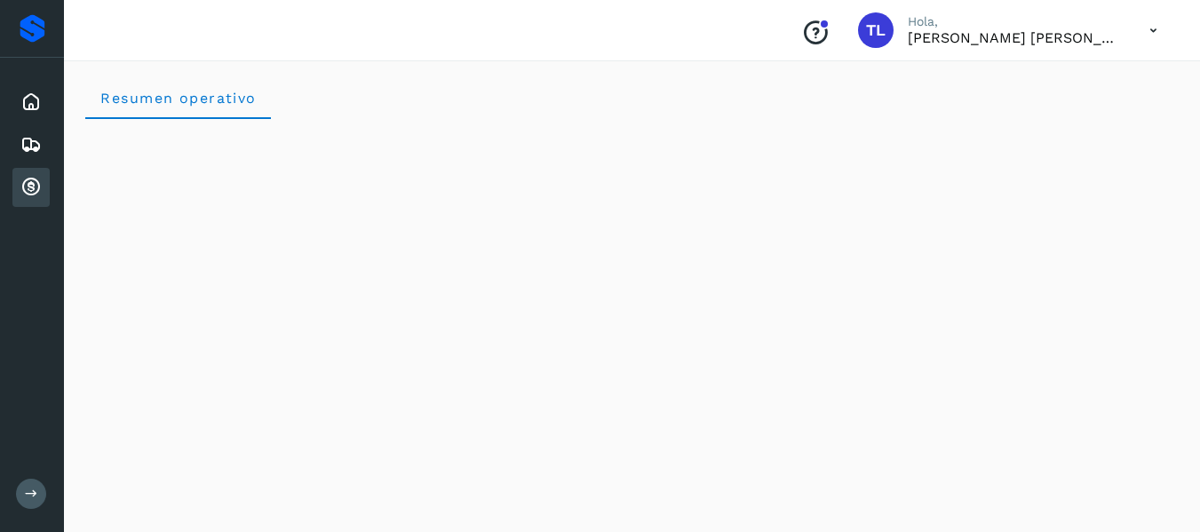 This screenshot has width=1200, height=532. What do you see at coordinates (1014, 37) in the screenshot?
I see `p: TANIA LIZBETH ACOSTA MARTINEZ` at bounding box center [1014, 37].